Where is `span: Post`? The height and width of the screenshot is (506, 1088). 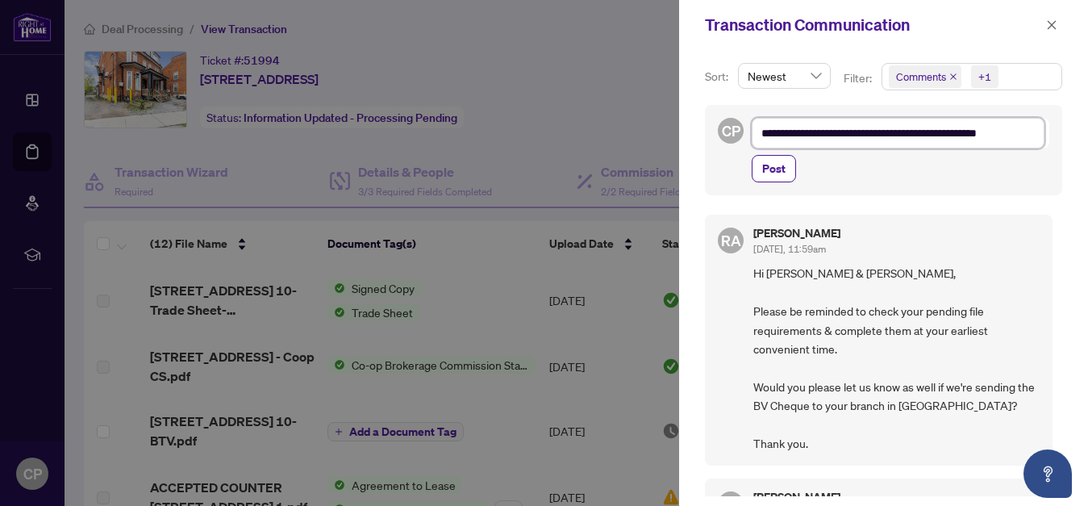
span: Post is located at coordinates (774, 169).